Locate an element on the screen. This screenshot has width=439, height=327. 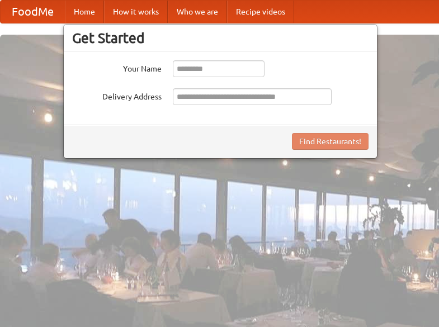
a: FoodMe is located at coordinates (32, 12).